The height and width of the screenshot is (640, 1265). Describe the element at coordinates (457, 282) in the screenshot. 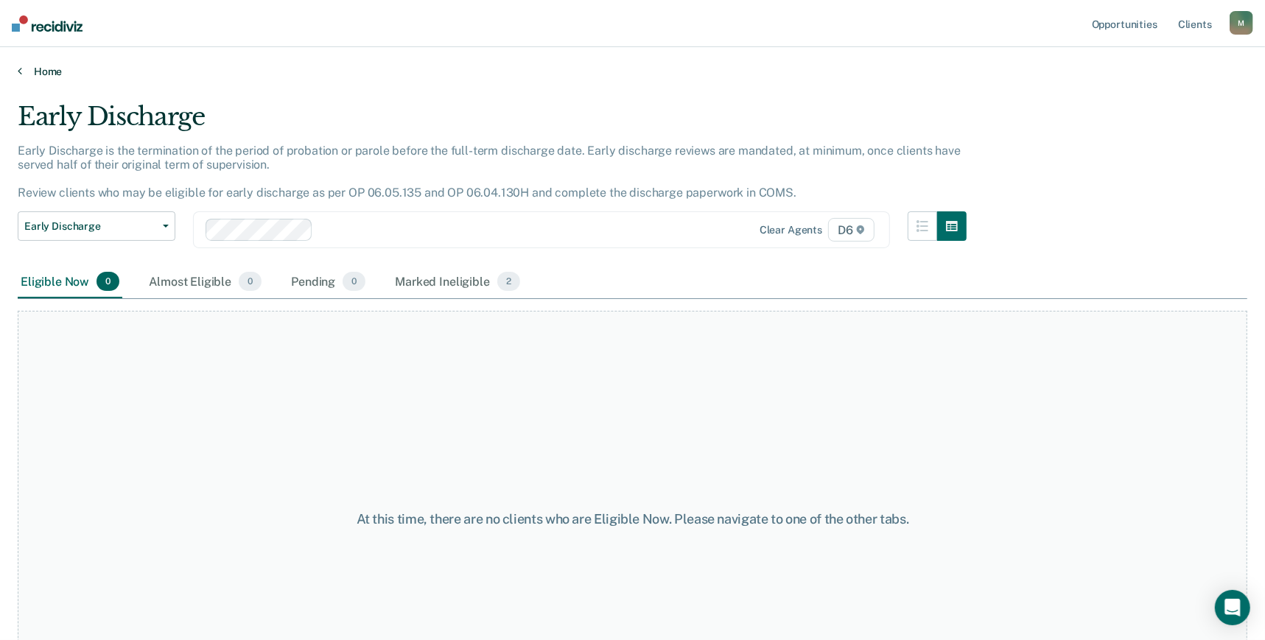

I see `div: Marked Ineligible2` at that location.